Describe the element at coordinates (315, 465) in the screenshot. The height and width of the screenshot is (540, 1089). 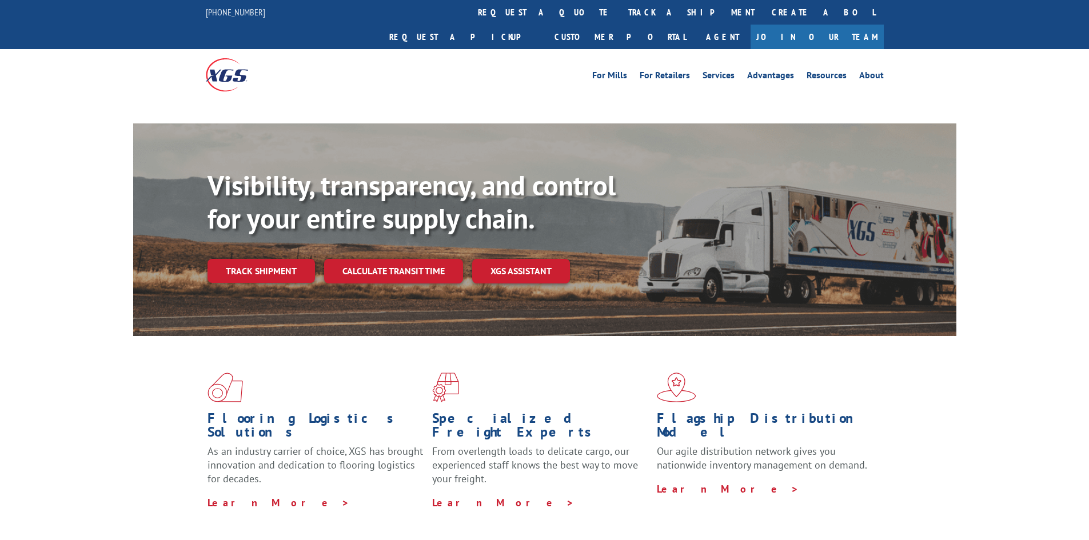
I see `span: As an industry carrier of choice, XGS has brought innovation and dedication to flooring logistics...` at that location.